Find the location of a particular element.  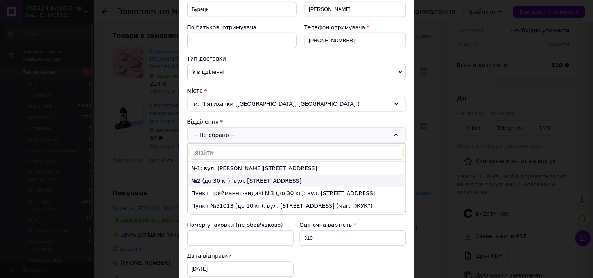

span: У відділенні is located at coordinates (297, 72).